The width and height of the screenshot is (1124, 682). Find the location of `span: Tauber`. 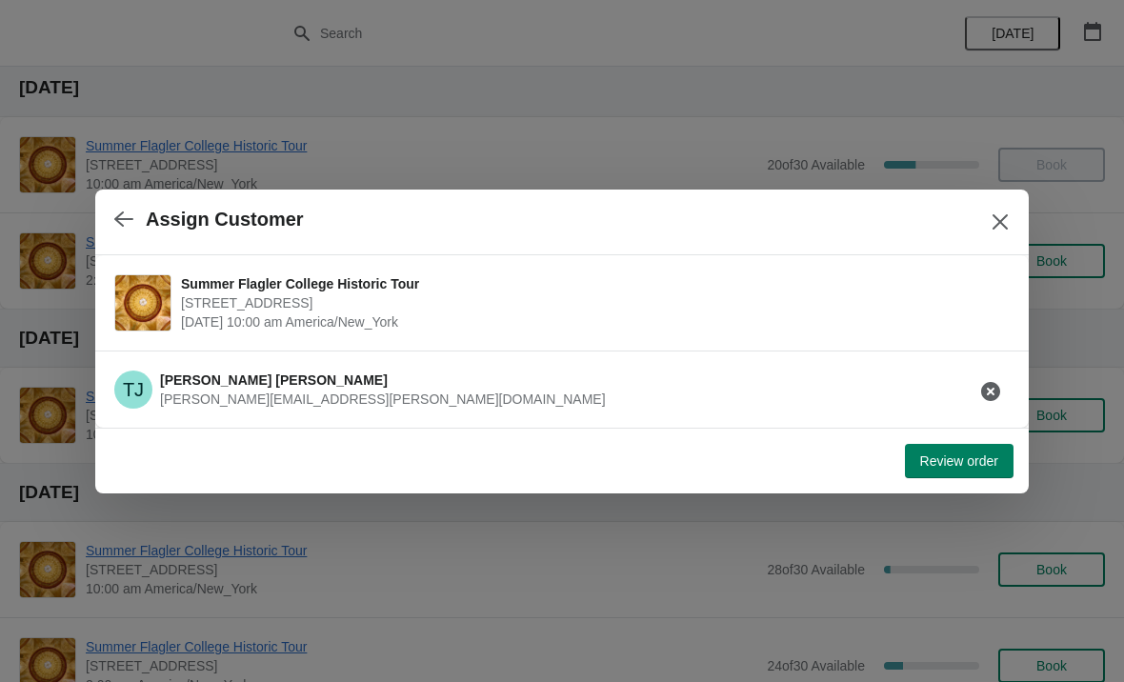

span: Tauber is located at coordinates (133, 389).